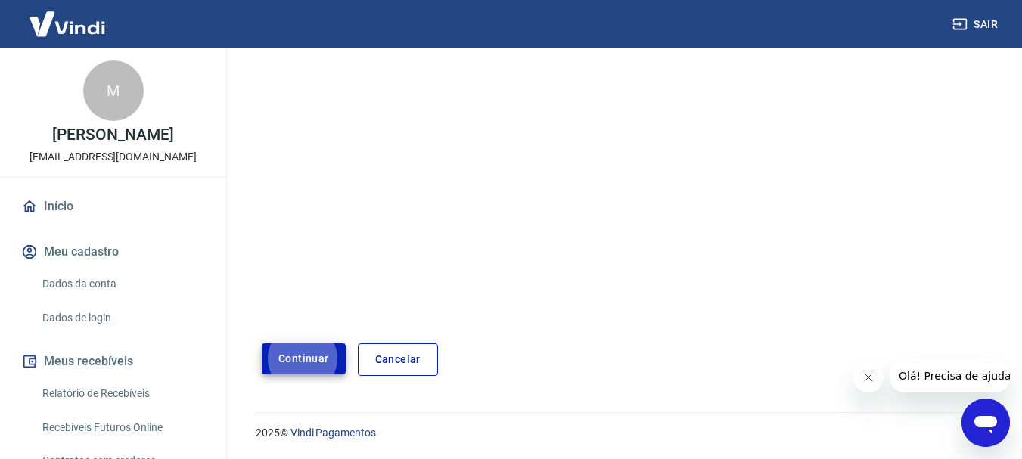  Describe the element at coordinates (122, 393) in the screenshot. I see `a: Relatório de Recebíveis` at that location.